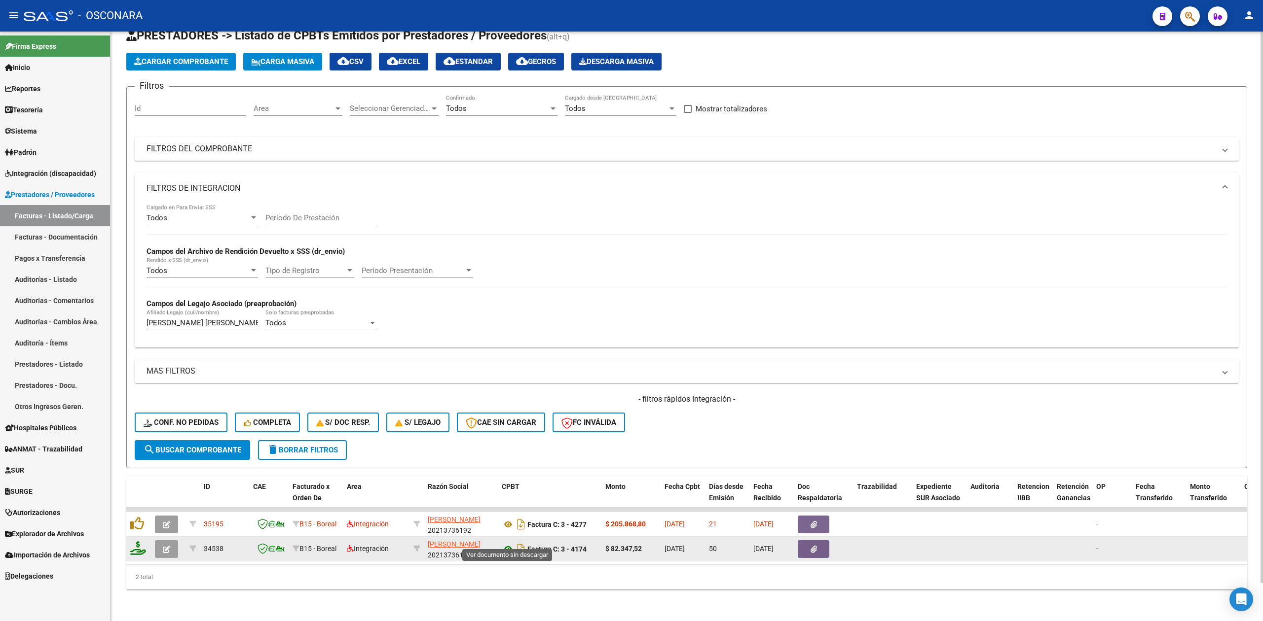 This screenshot has width=1263, height=621. I want to click on span: 21, so click(713, 524).